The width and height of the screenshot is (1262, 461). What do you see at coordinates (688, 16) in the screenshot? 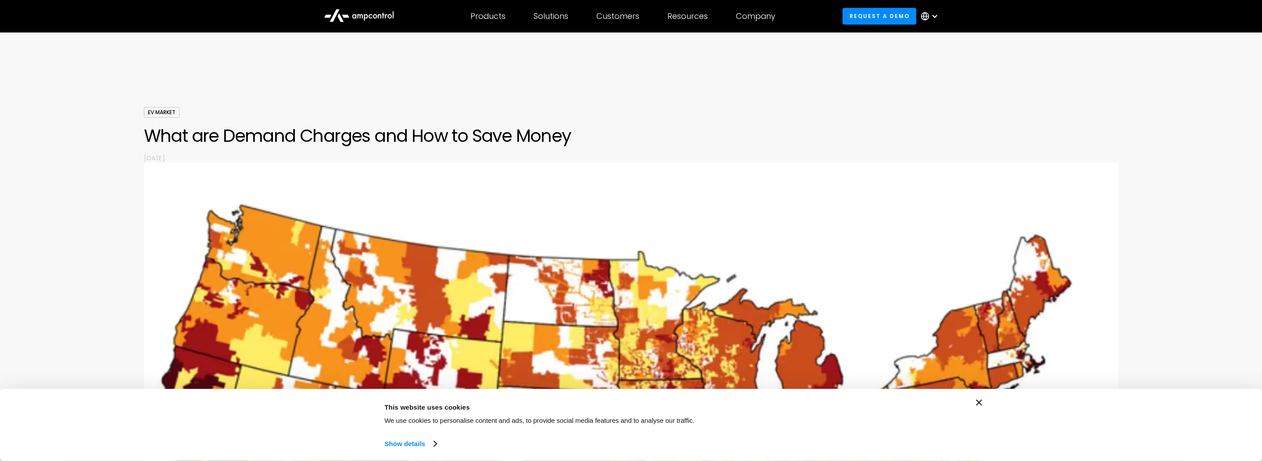
I see `div: Resources` at bounding box center [688, 16].